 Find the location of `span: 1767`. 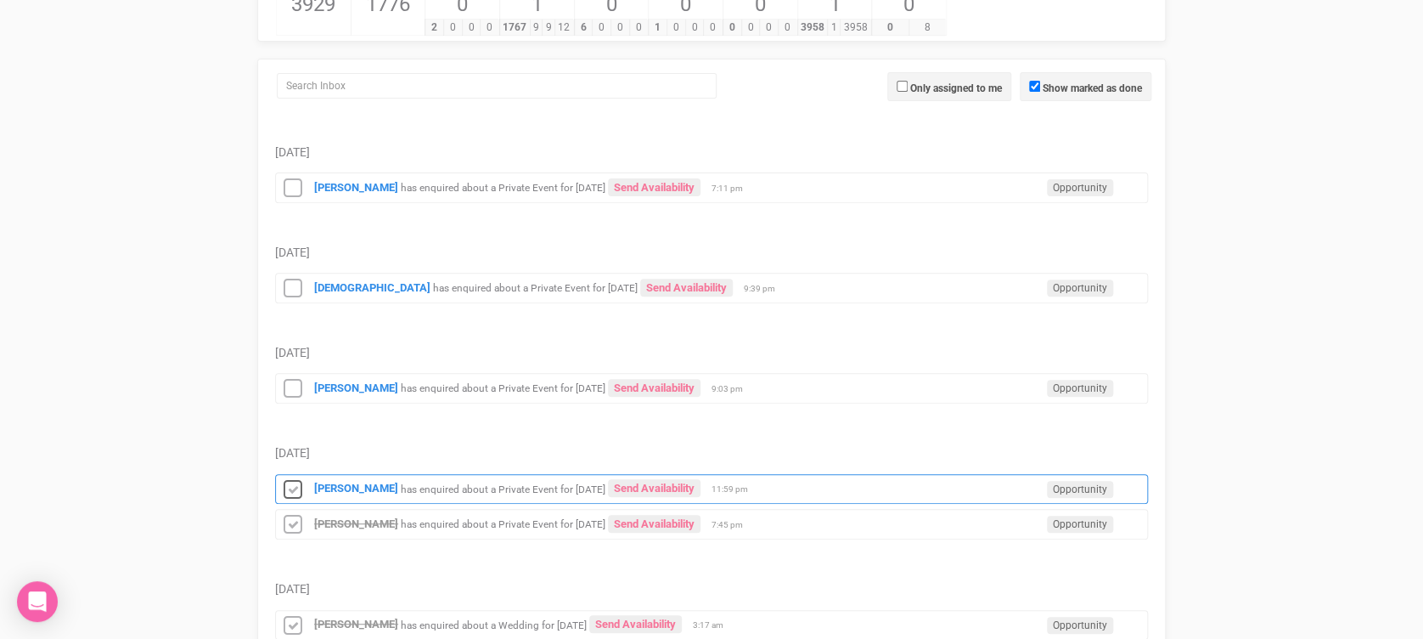

span: 1767 is located at coordinates (515, 27).